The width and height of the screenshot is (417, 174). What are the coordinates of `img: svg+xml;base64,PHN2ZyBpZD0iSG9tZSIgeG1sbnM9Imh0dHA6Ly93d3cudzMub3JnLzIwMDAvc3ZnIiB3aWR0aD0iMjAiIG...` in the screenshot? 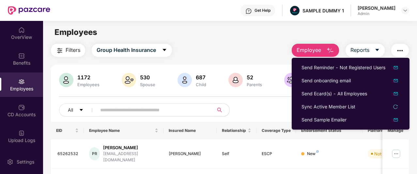 It's located at (22, 30).